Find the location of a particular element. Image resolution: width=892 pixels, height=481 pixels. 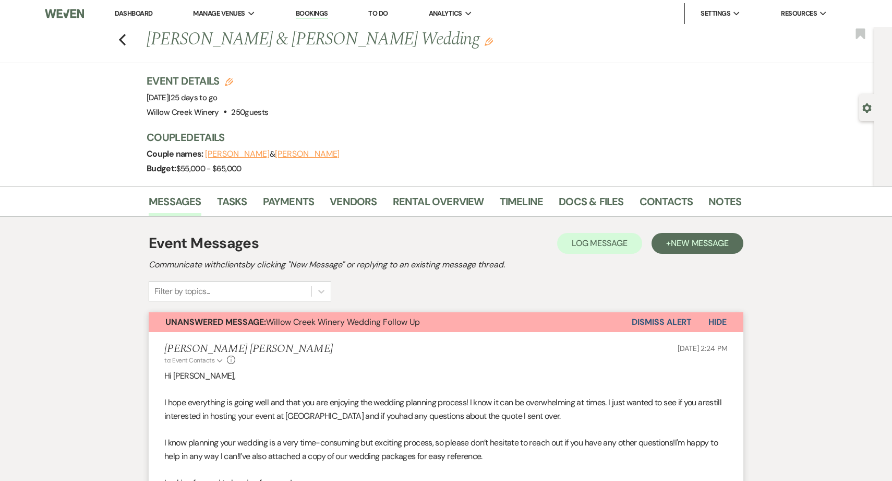

h3: Couple Details is located at coordinates (439, 137).